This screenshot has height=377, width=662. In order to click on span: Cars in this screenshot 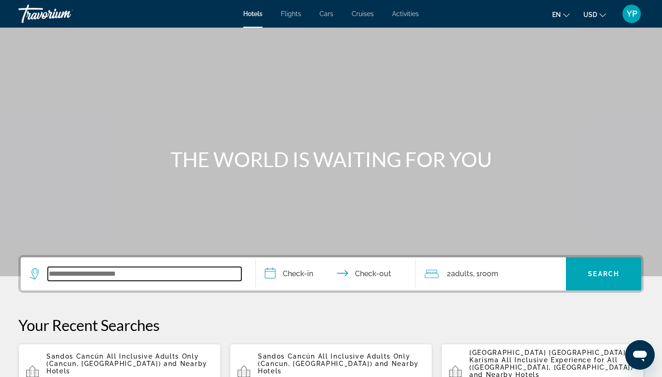, I will do `click(327, 14)`.